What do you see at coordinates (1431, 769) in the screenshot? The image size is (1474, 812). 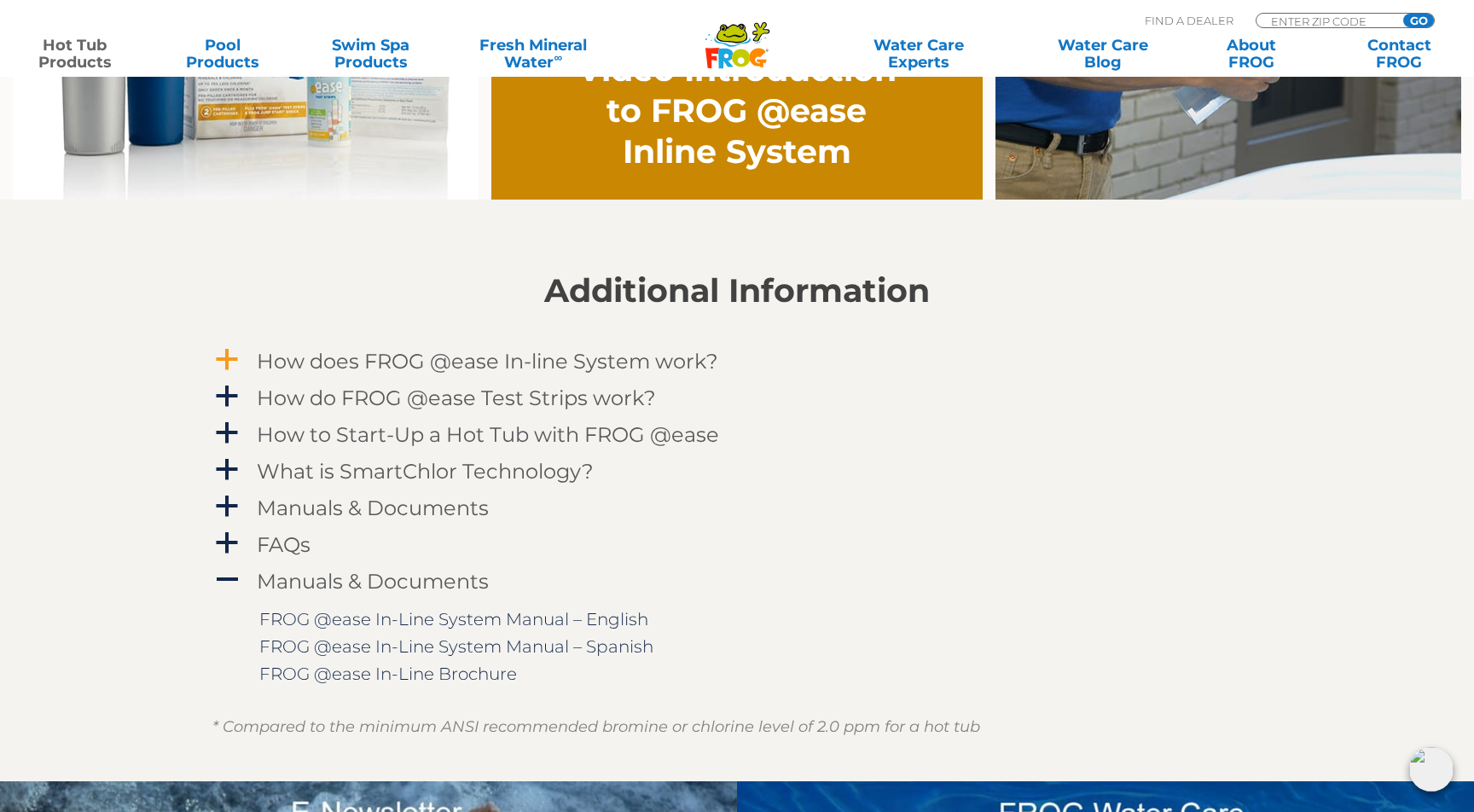 I see `img: openIcon` at bounding box center [1431, 769].